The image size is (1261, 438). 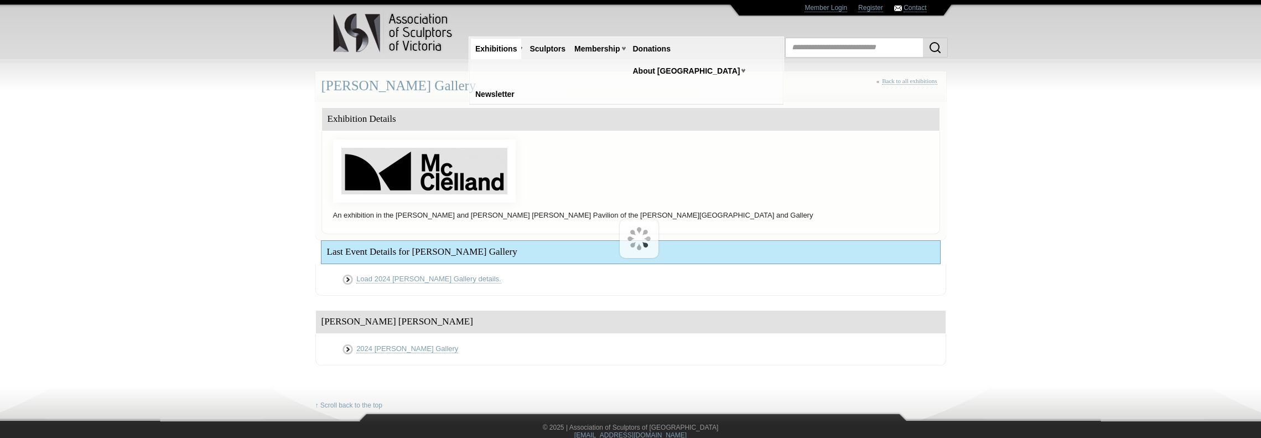 What do you see at coordinates (494, 94) in the screenshot?
I see `a: Newsletter` at bounding box center [494, 94].